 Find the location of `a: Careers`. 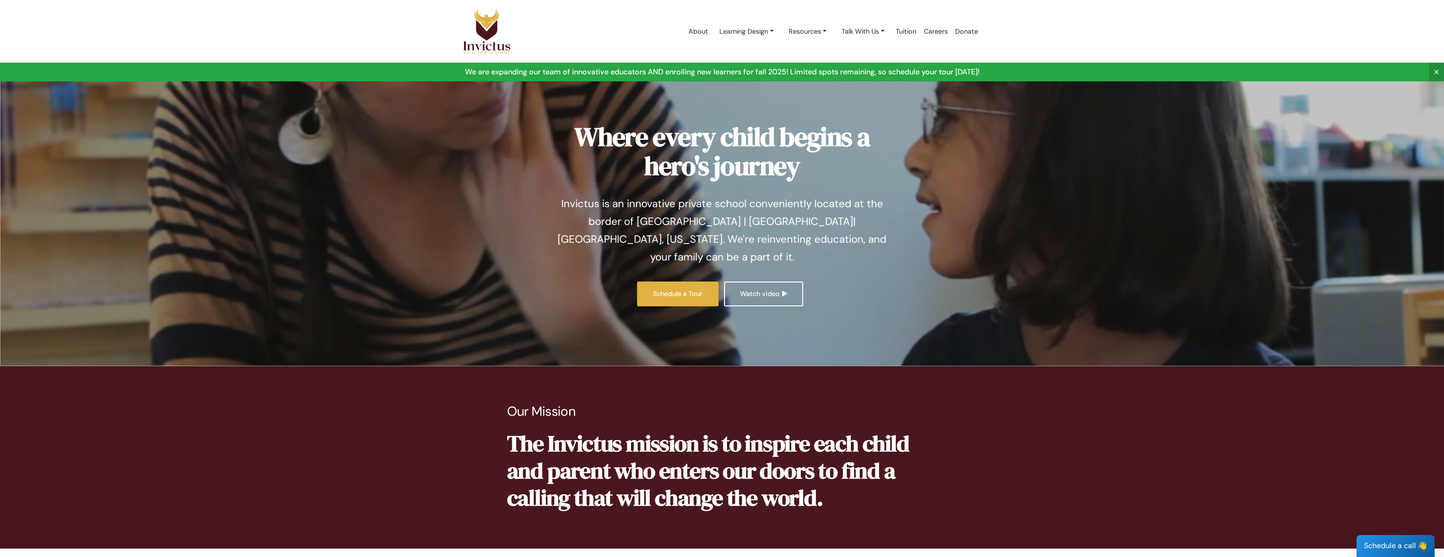

a: Careers is located at coordinates (936, 31).